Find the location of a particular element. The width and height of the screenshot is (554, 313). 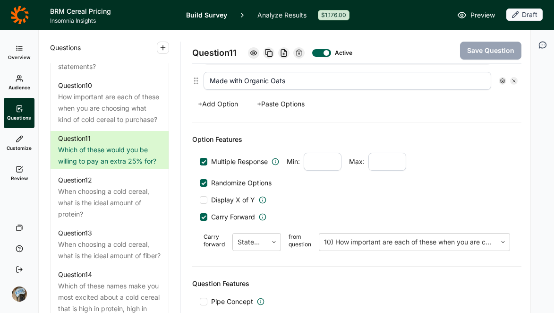

div: Remove is located at coordinates (514, 81).